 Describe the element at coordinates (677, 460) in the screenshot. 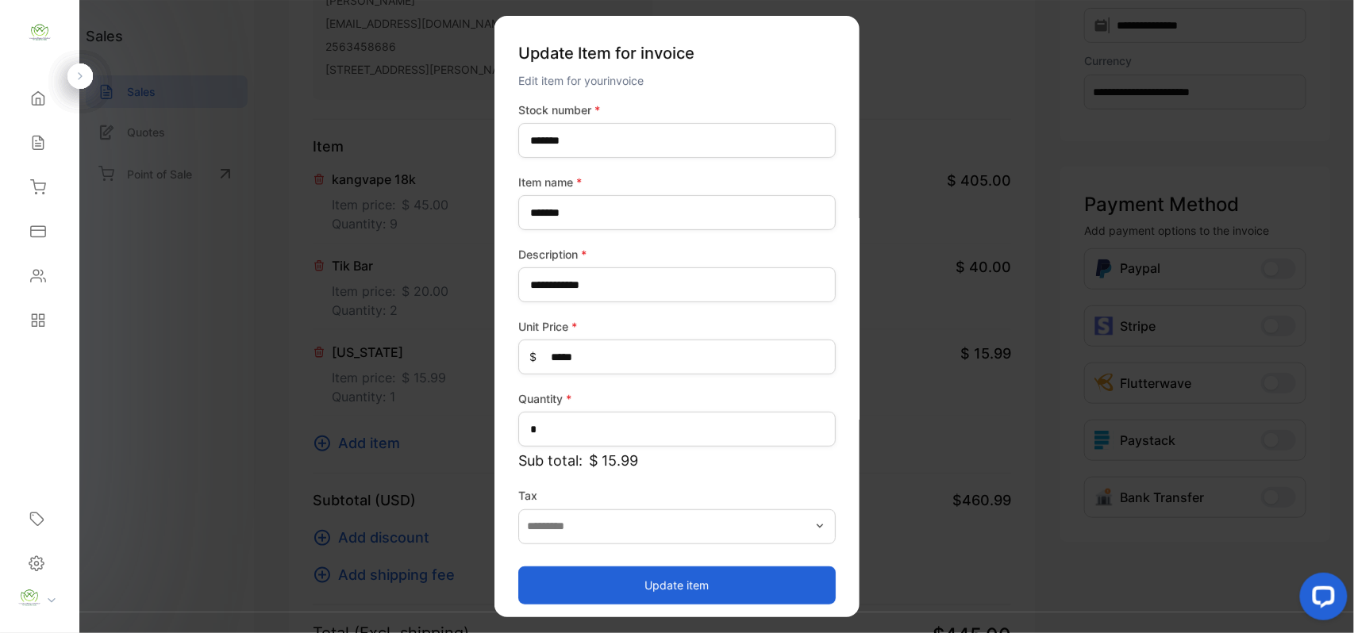

I see `p: Sub total:` at that location.